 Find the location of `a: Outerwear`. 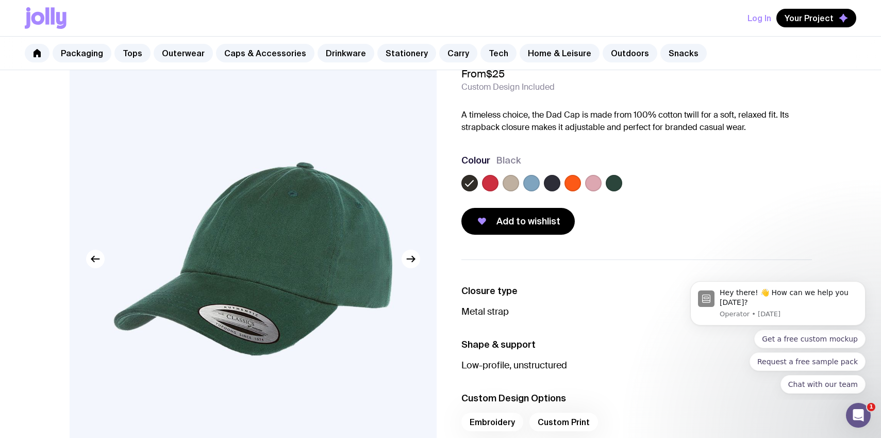

a: Outerwear is located at coordinates (183, 53).